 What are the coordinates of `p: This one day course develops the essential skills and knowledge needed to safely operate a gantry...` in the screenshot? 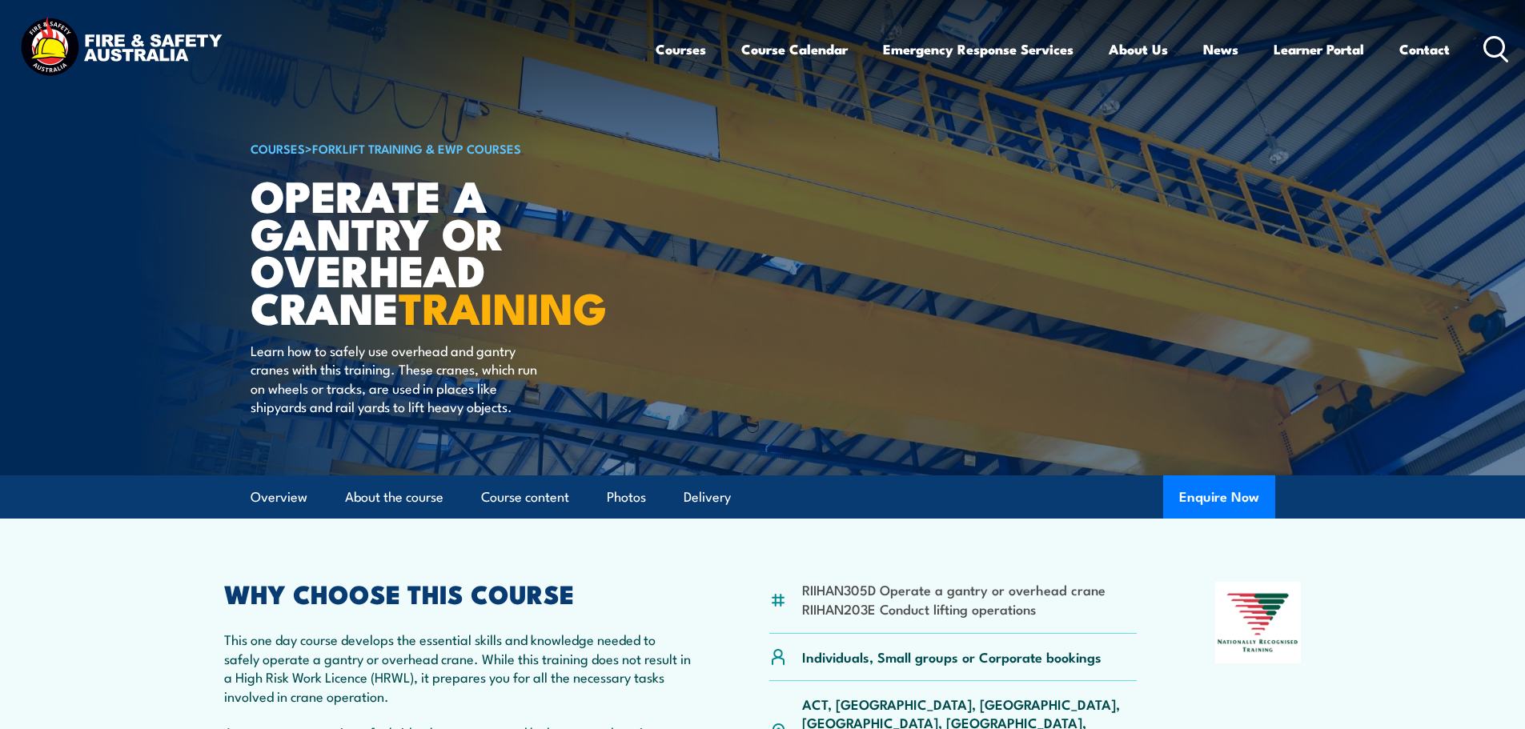 It's located at (458, 667).